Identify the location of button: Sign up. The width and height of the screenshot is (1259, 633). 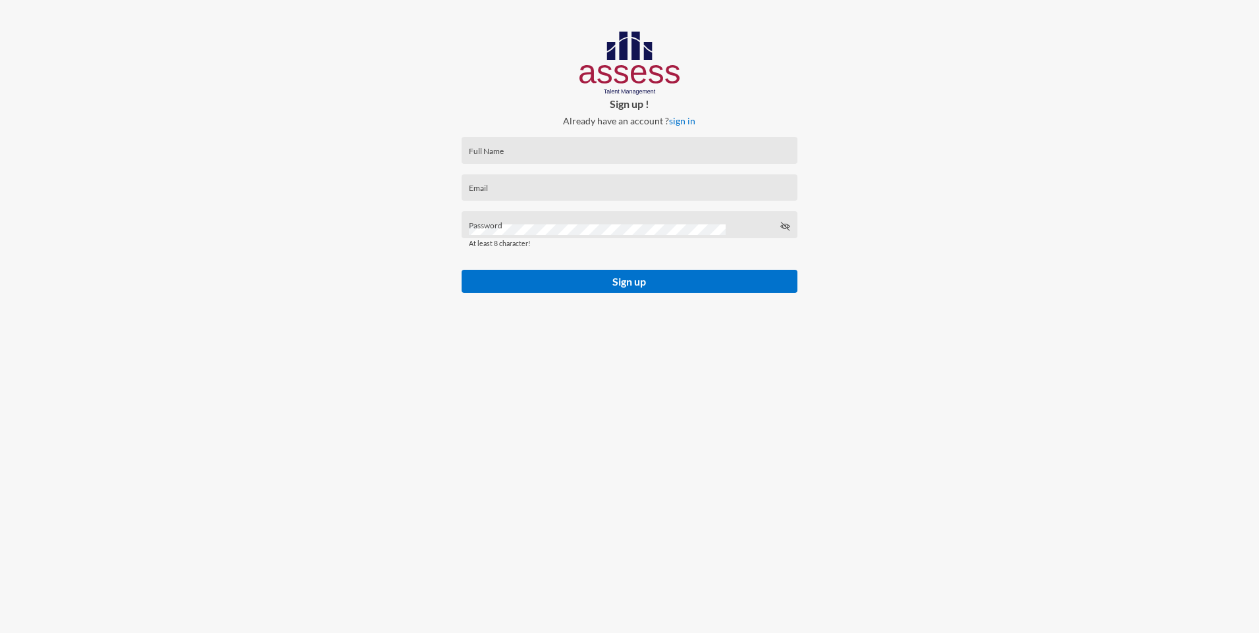
(629, 281).